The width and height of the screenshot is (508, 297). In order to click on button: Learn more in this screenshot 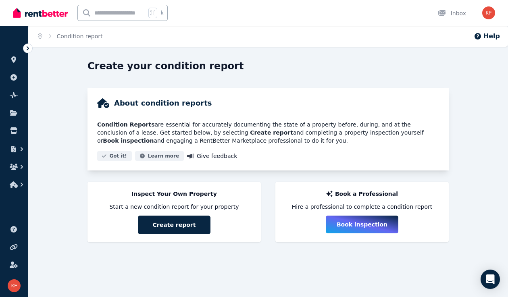, I will do `click(159, 156)`.